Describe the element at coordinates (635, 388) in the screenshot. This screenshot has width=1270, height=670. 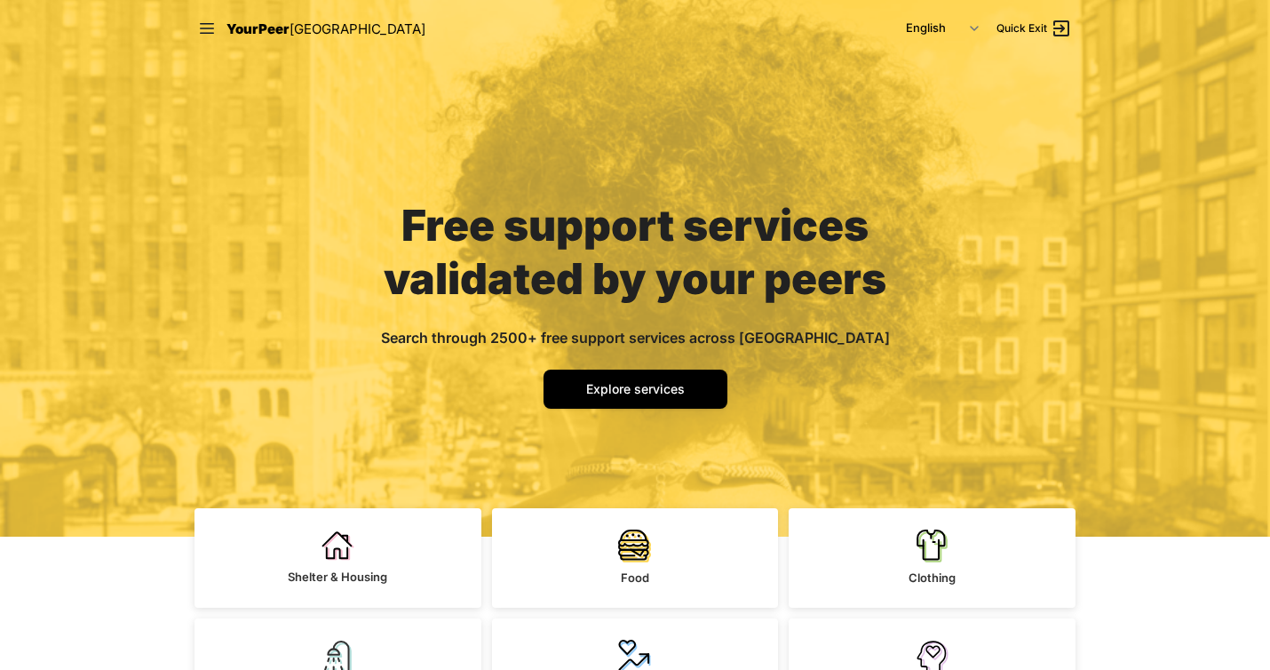
I see `span: Explore services` at that location.